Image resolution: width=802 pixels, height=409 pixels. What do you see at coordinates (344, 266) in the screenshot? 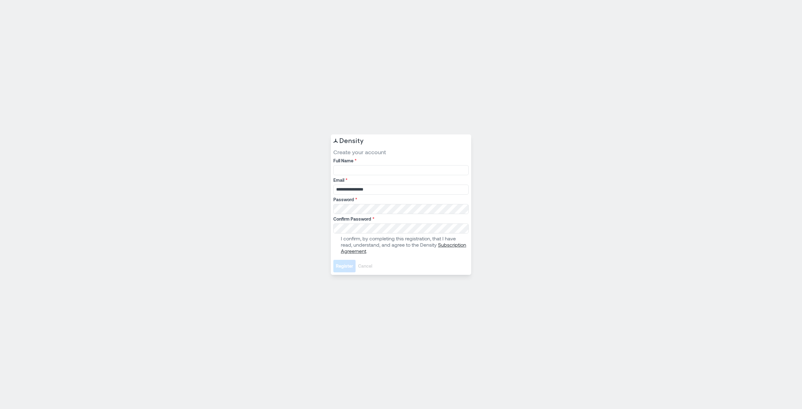
I see `button: Register` at bounding box center [344, 266].